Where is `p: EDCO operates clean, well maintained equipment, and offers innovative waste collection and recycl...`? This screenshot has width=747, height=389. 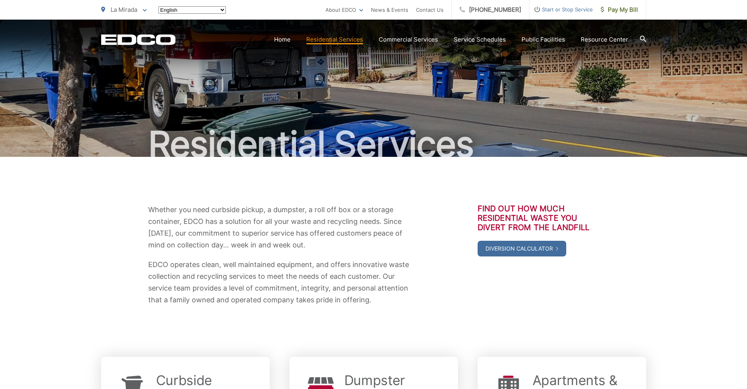 p: EDCO operates clean, well maintained equipment, and offers innovative waste collection and recycl... is located at coordinates (280, 282).